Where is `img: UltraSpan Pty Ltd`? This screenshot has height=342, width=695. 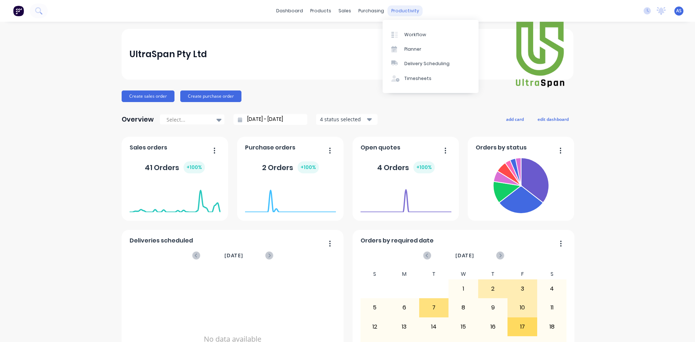
img: UltraSpan Pty Ltd is located at coordinates (540, 54).